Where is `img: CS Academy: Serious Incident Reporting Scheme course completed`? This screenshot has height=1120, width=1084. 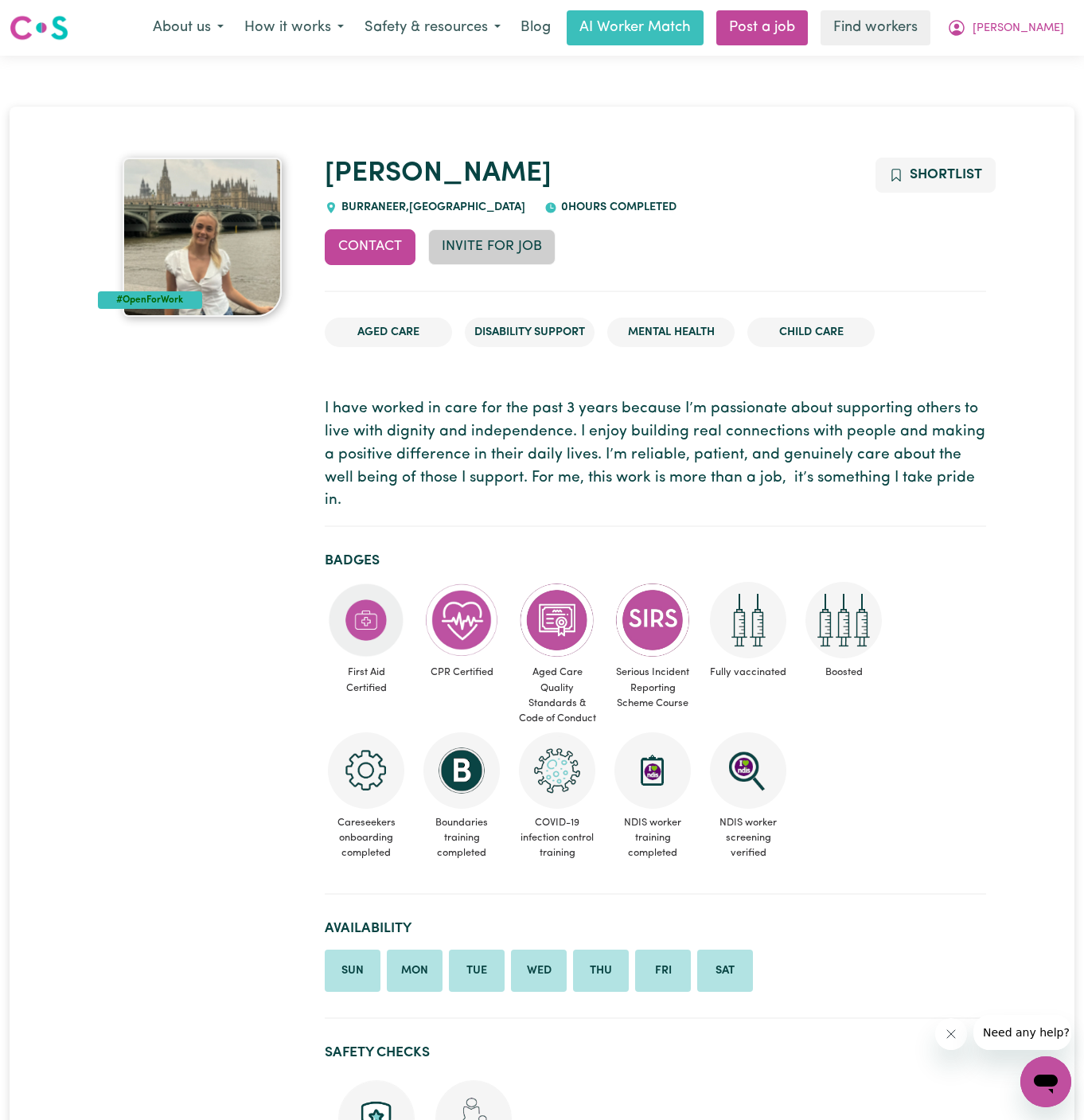 img: CS Academy: Serious Incident Reporting Scheme course completed is located at coordinates (652, 620).